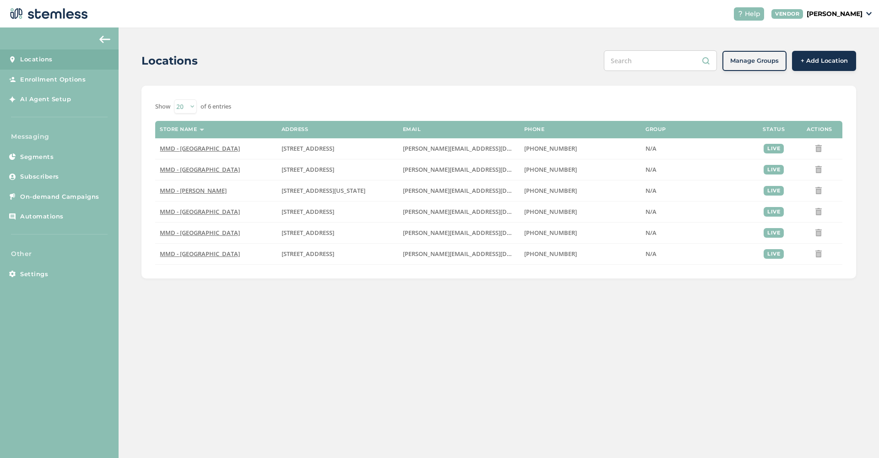 The width and height of the screenshot is (879, 458). What do you see at coordinates (37, 157) in the screenshot?
I see `span: Segments` at bounding box center [37, 157].